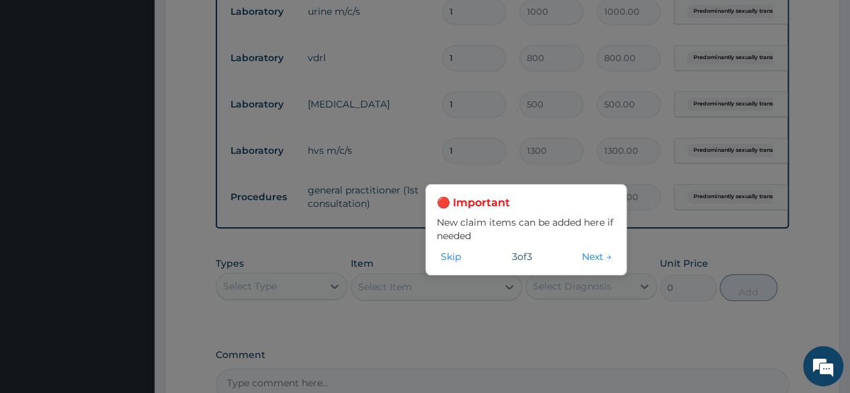  Describe the element at coordinates (522, 257) in the screenshot. I see `span: 3 of 3` at that location.